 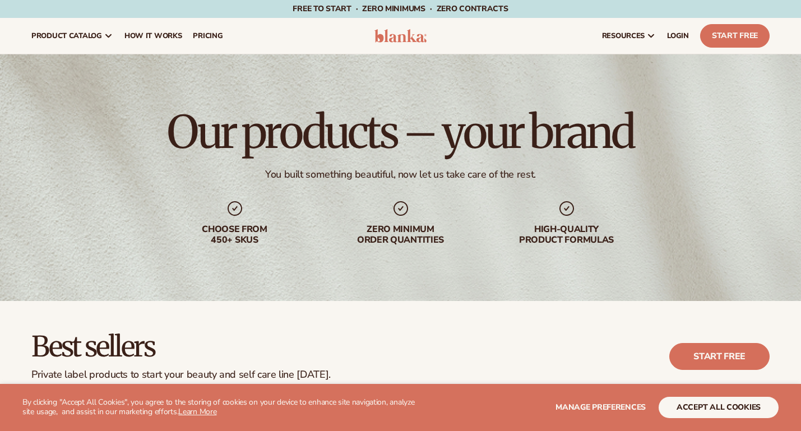 What do you see at coordinates (207, 36) in the screenshot?
I see `a: pricing` at bounding box center [207, 36].